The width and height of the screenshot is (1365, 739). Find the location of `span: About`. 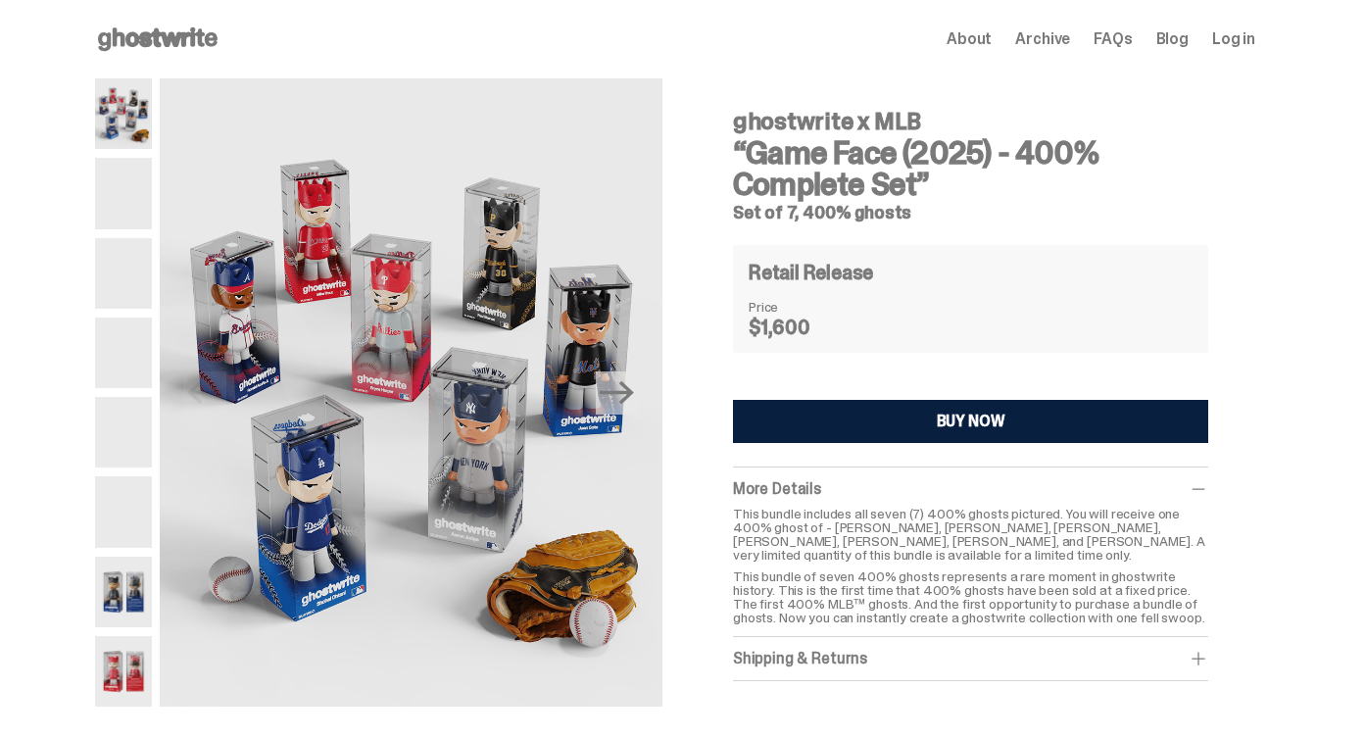

span: About is located at coordinates (969, 39).